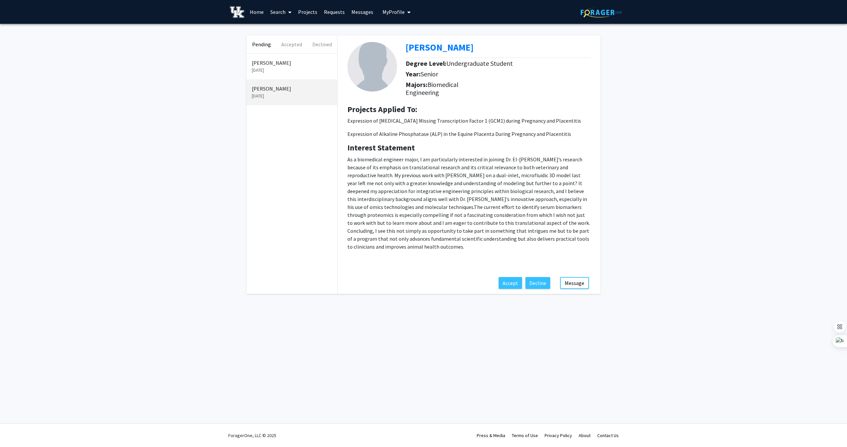 The height and width of the screenshot is (447, 847). I want to click on a: About, so click(585, 436).